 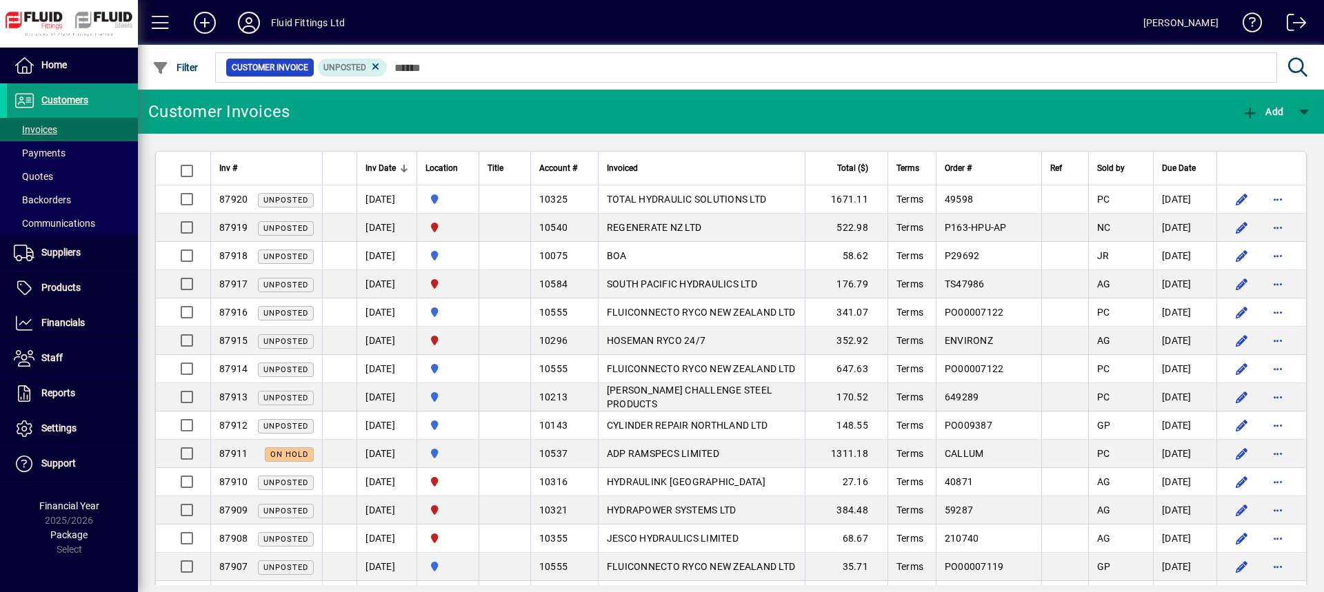 What do you see at coordinates (1121, 168) in the screenshot?
I see `div: Sold by` at bounding box center [1121, 168].